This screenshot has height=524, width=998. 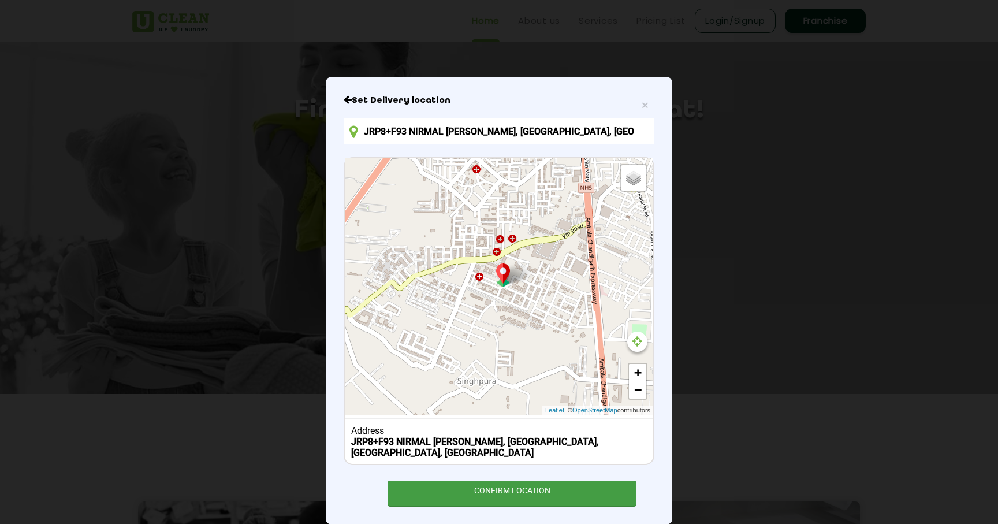 What do you see at coordinates (499, 101) in the screenshot?
I see `h6: Close` at bounding box center [499, 101].